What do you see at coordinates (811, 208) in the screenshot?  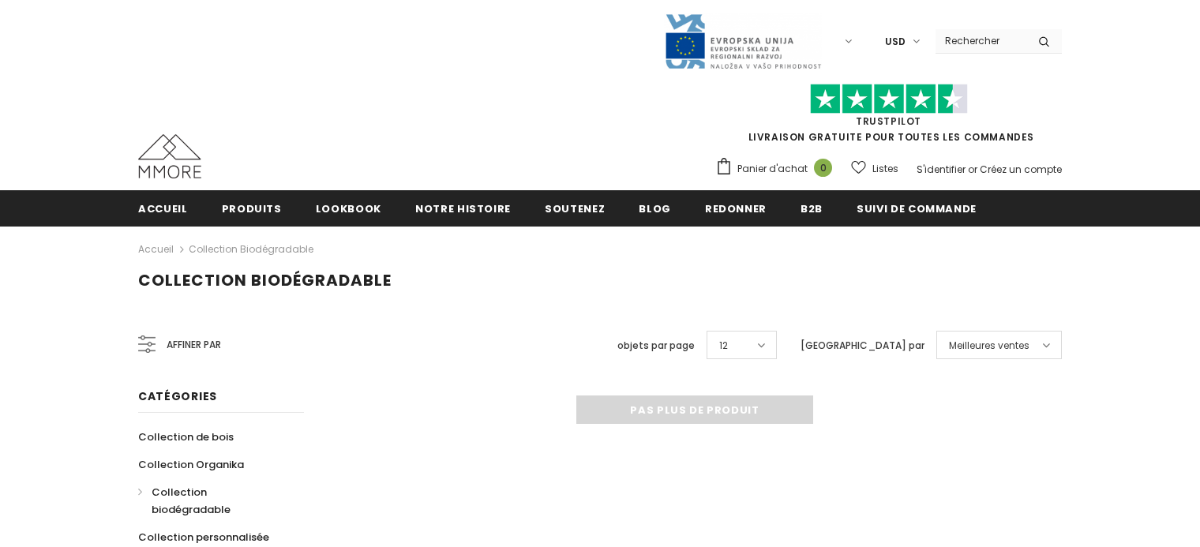 I see `span: B2B` at bounding box center [811, 208].